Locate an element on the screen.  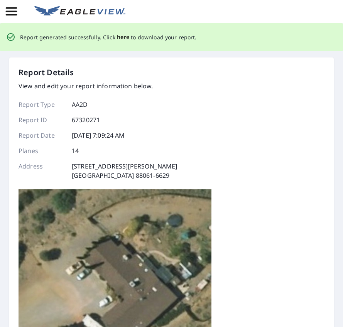
a: EV Logo is located at coordinates (80, 12).